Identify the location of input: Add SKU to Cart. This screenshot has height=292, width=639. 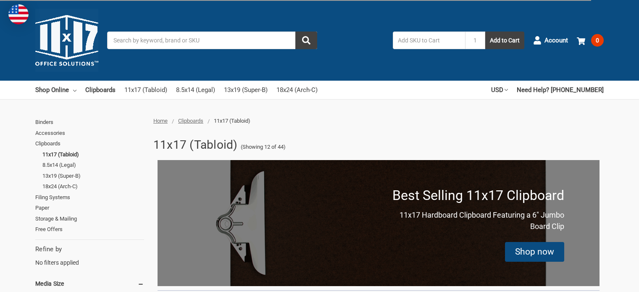
(429, 40).